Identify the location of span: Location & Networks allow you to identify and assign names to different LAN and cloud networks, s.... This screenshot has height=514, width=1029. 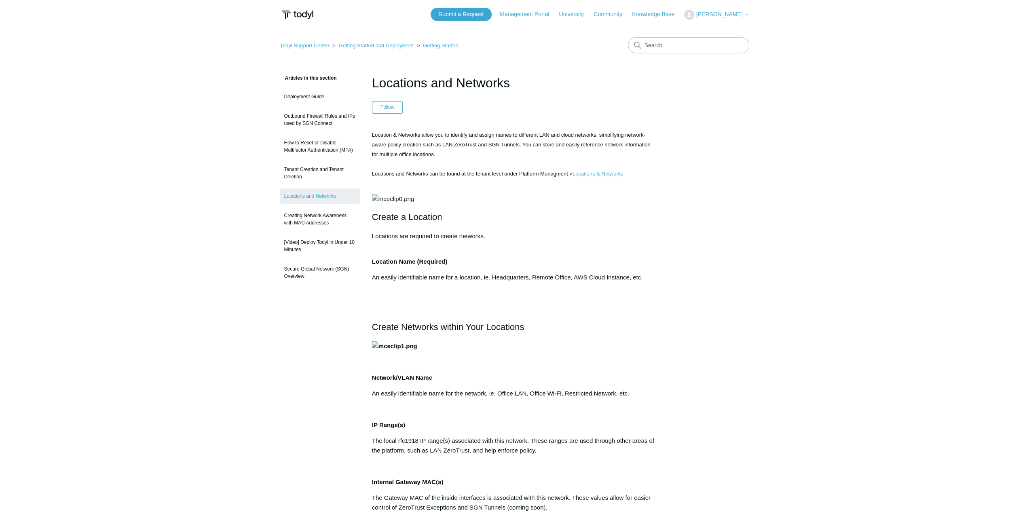
(511, 155).